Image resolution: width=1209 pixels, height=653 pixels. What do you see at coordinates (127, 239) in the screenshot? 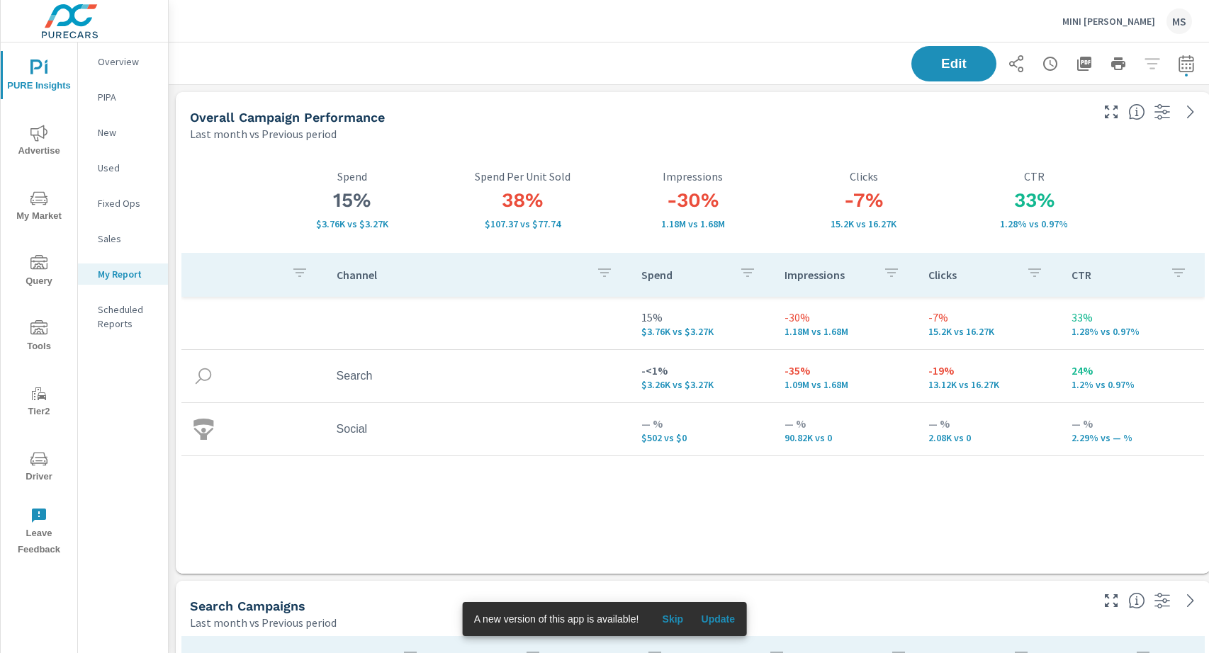
I see `p: Sales` at bounding box center [127, 239].